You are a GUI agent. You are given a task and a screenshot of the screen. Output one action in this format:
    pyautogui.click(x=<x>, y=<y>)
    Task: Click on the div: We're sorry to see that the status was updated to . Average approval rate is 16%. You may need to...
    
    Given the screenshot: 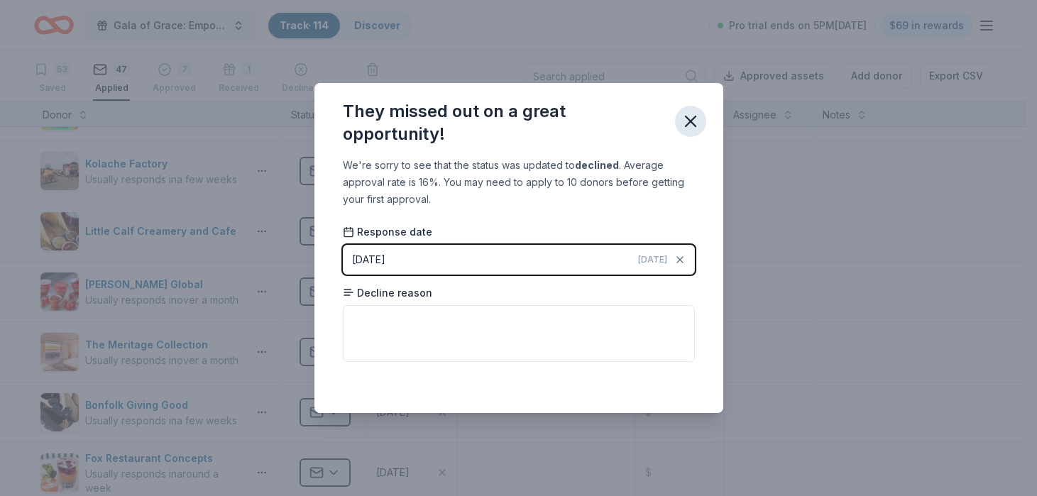 What is the action you would take?
    pyautogui.click(x=519, y=182)
    